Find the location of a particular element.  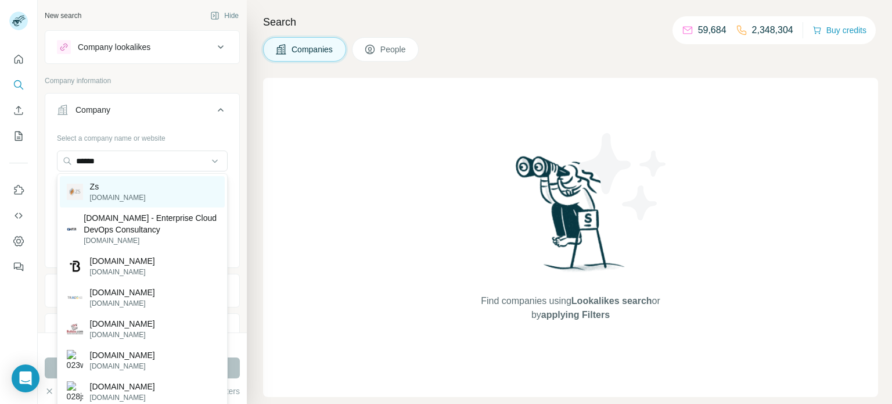

p: Zs is located at coordinates (118, 186).